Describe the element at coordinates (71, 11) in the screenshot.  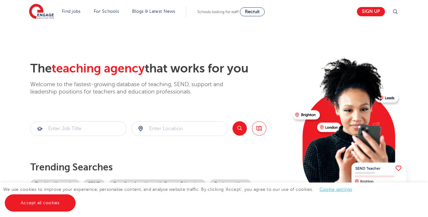
I see `a: Find jobs` at that location.